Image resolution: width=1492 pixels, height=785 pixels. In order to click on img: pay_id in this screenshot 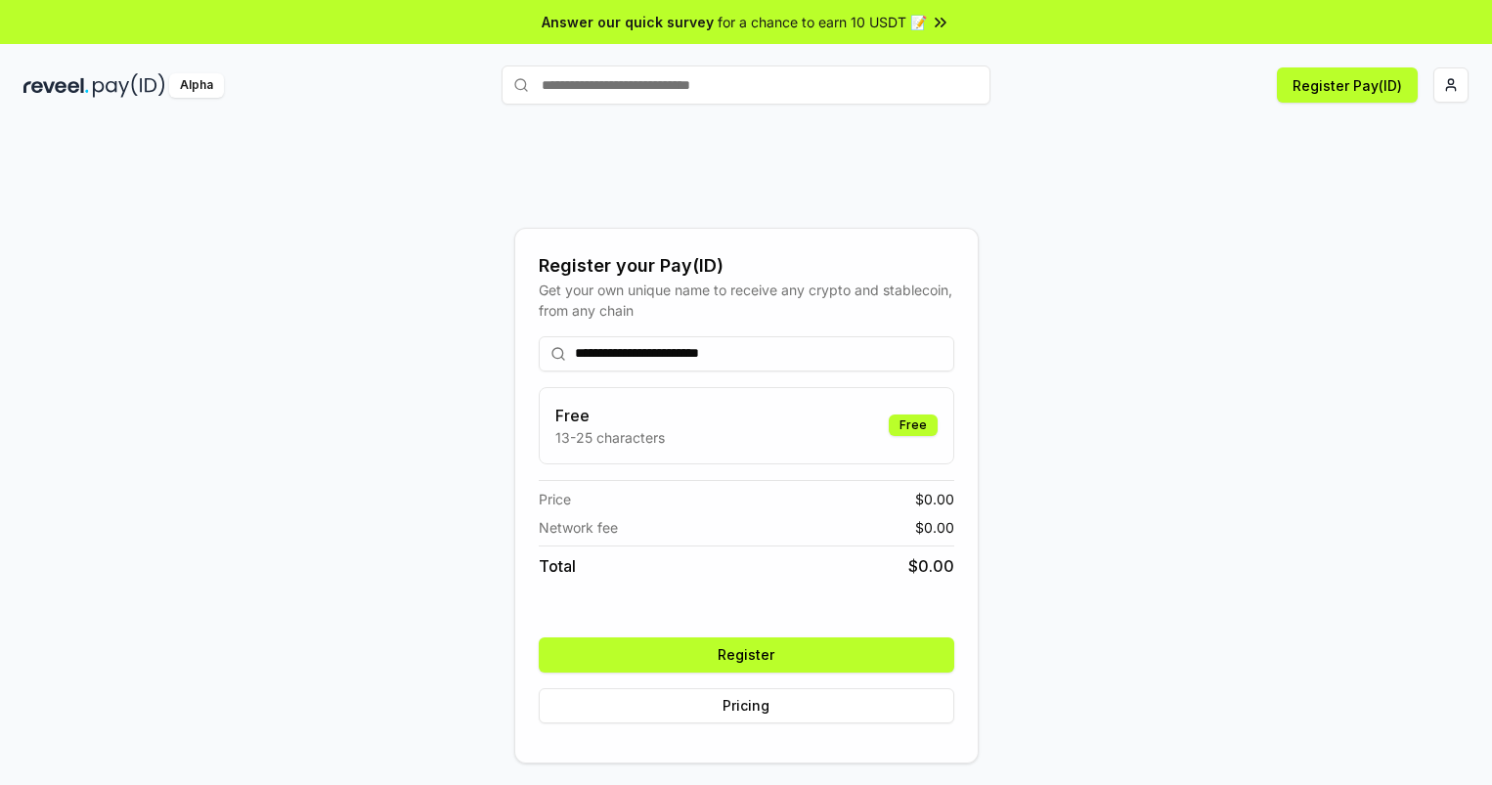, I will do `click(129, 85)`.